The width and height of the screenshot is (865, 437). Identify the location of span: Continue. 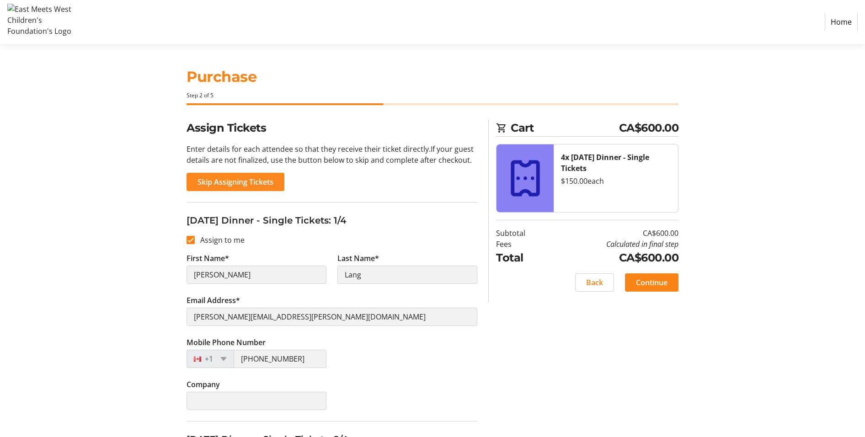
(651, 283).